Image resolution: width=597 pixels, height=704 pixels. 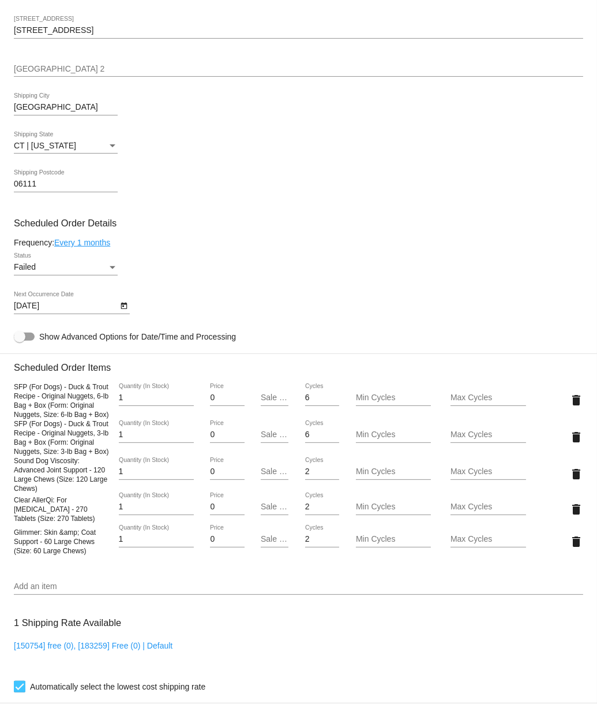 I want to click on input: Shipping City, so click(x=66, y=107).